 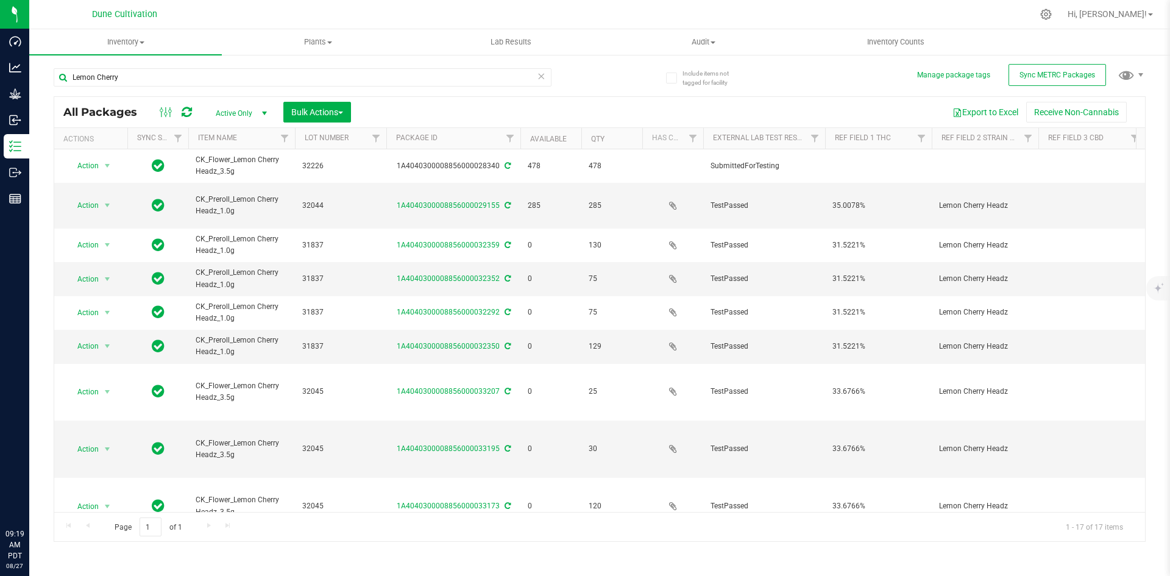 I want to click on inline-svg: Inventory, so click(x=15, y=146).